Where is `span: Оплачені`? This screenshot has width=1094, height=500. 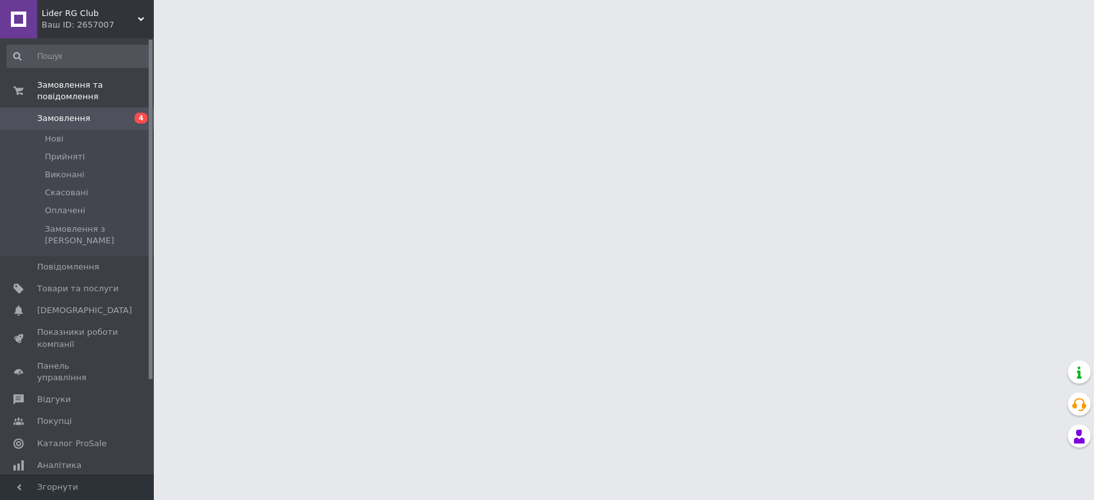 span: Оплачені is located at coordinates (65, 211).